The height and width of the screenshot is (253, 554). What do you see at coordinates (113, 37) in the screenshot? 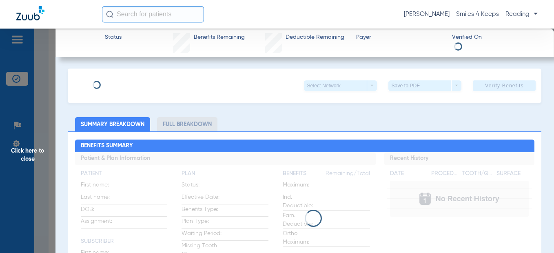
I see `span: Status` at bounding box center [113, 37].